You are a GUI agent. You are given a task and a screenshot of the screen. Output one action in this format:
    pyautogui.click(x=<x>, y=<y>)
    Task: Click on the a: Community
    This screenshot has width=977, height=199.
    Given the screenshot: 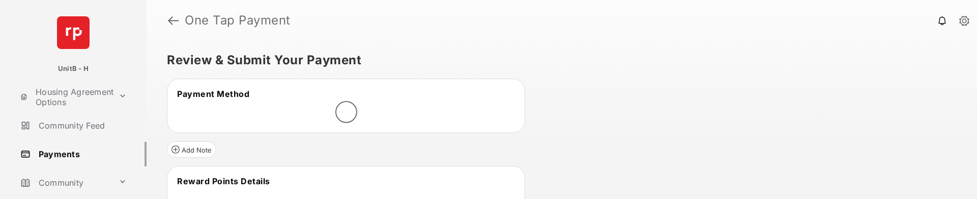 What is the action you would take?
    pyautogui.click(x=65, y=182)
    